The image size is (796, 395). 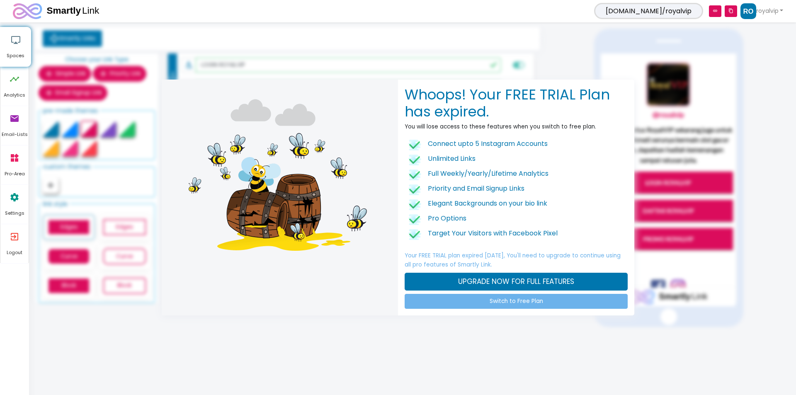 What do you see at coordinates (516, 174) in the screenshot?
I see `li: Full Weekly/Yearly/Lifetime Analytics` at bounding box center [516, 174].